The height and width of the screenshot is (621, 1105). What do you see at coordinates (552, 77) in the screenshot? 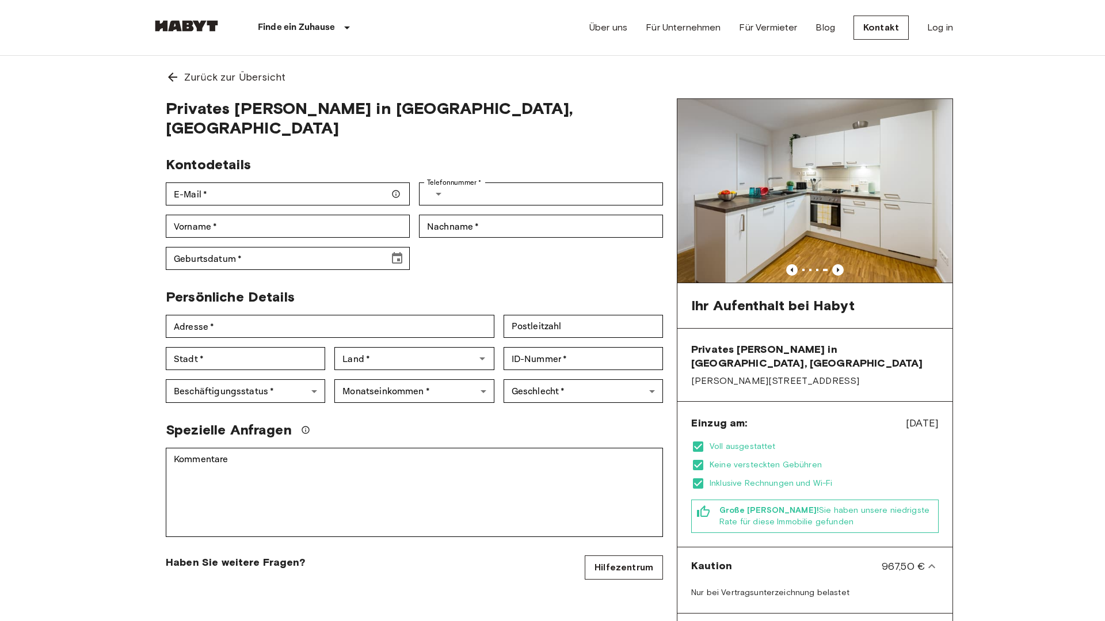
I see `a: Zurück zur Übersicht` at bounding box center [552, 77].